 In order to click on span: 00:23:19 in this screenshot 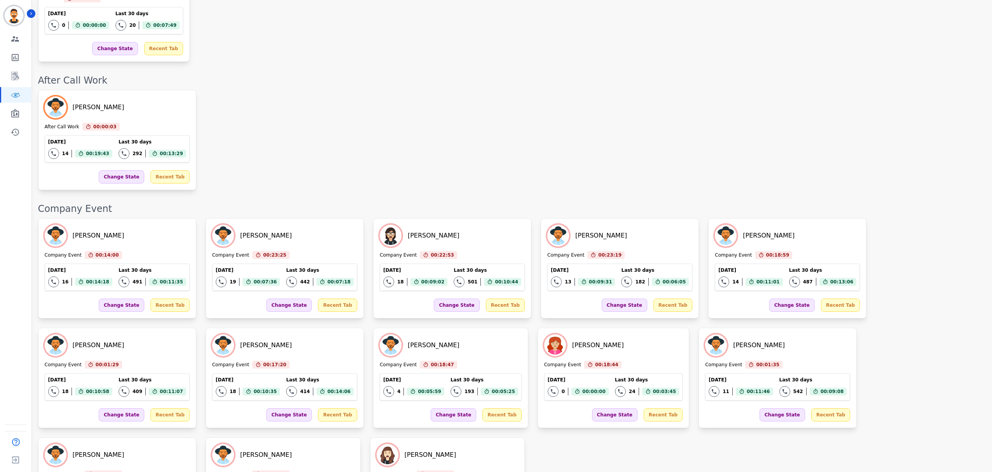, I will do `click(610, 255)`.